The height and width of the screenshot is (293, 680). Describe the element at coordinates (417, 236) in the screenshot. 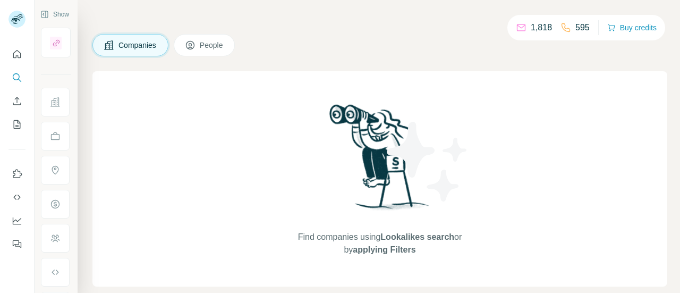

I see `span: Lookalikes search` at that location.